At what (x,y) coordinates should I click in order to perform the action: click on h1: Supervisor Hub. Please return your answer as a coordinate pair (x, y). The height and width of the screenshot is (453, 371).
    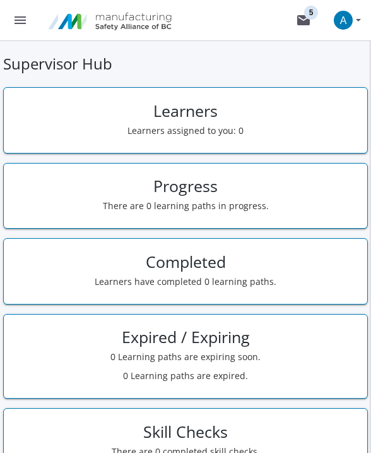
    Looking at the image, I should click on (186, 64).